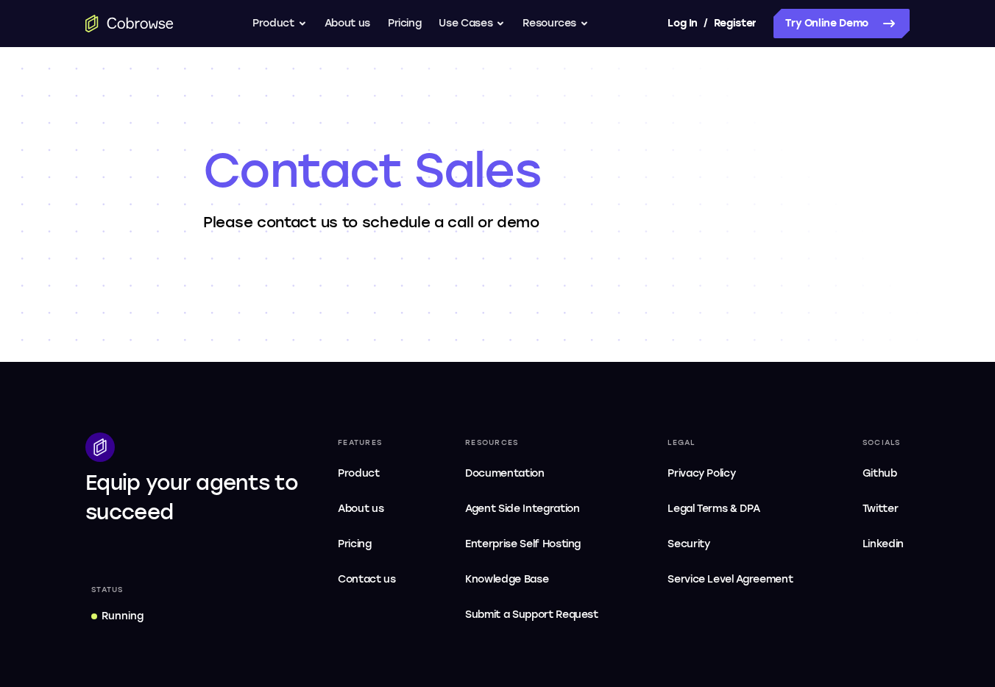 The width and height of the screenshot is (995, 687). I want to click on a: Product, so click(366, 474).